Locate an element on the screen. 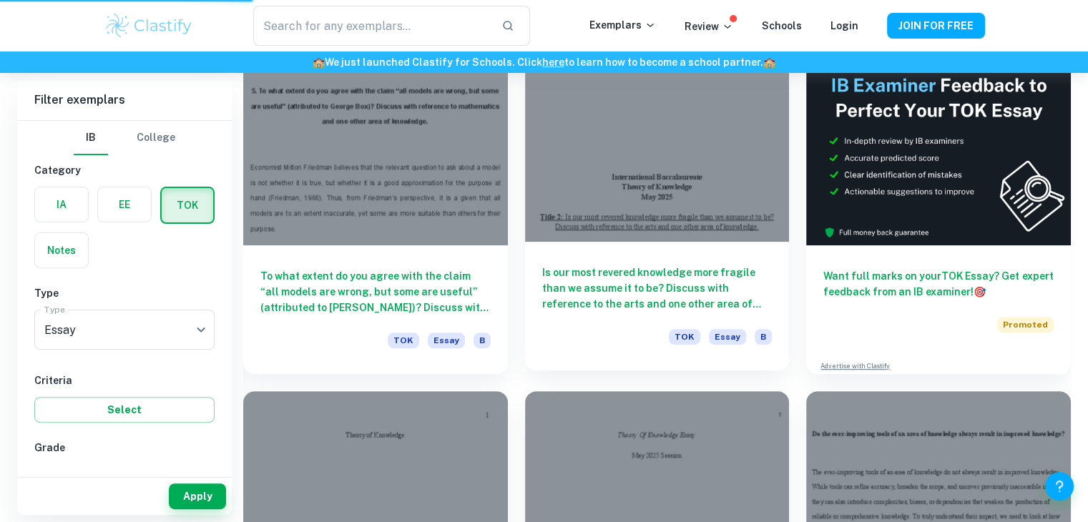 The image size is (1088, 522). button: IB is located at coordinates (91, 138).